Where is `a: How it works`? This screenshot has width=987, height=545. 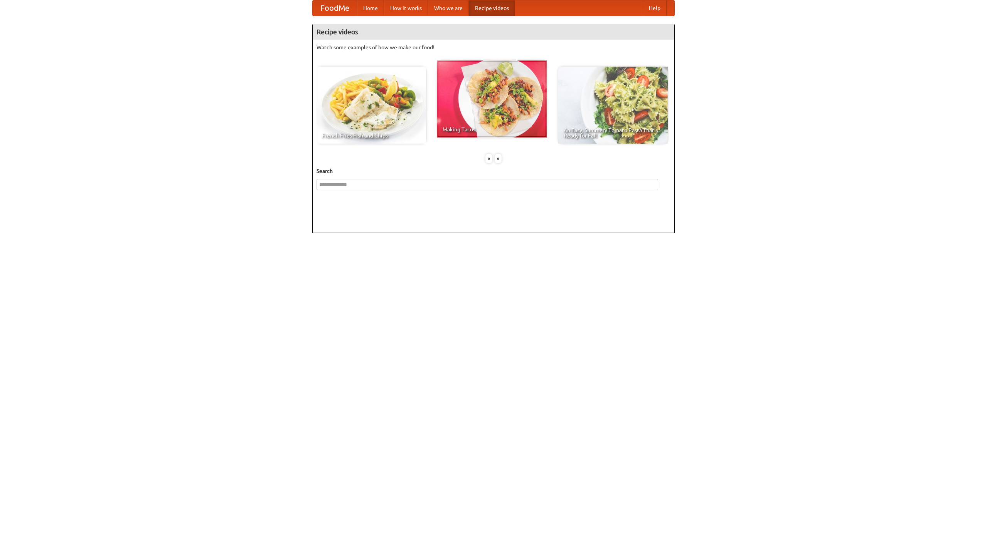
a: How it works is located at coordinates (406, 8).